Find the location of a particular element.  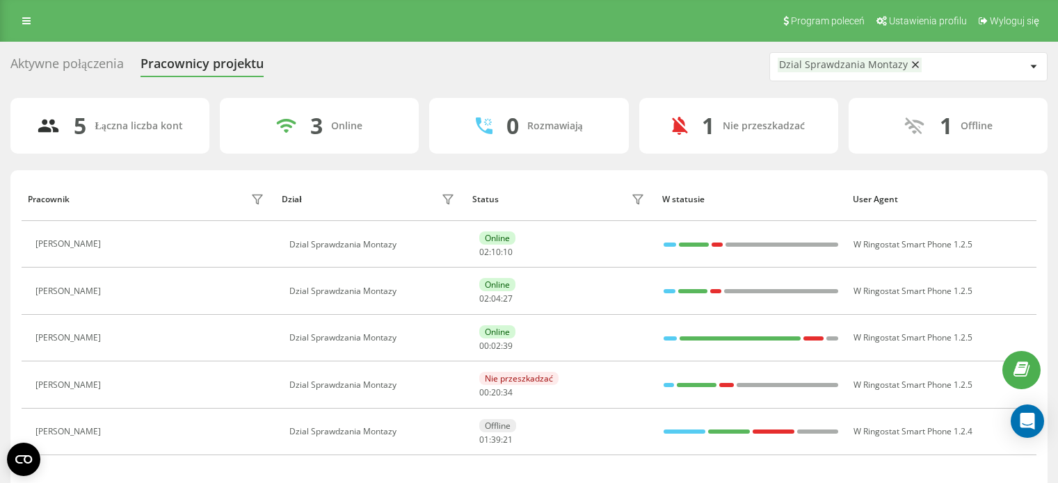

div: Dział is located at coordinates (291, 200).